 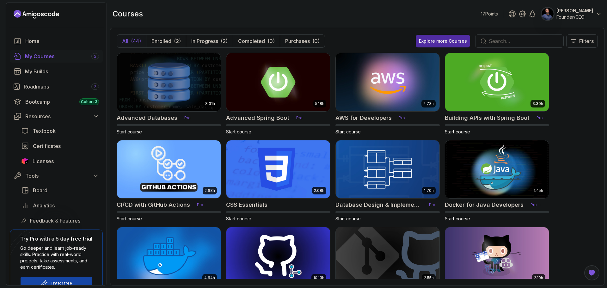 I want to click on p: 4.64h, so click(x=209, y=278).